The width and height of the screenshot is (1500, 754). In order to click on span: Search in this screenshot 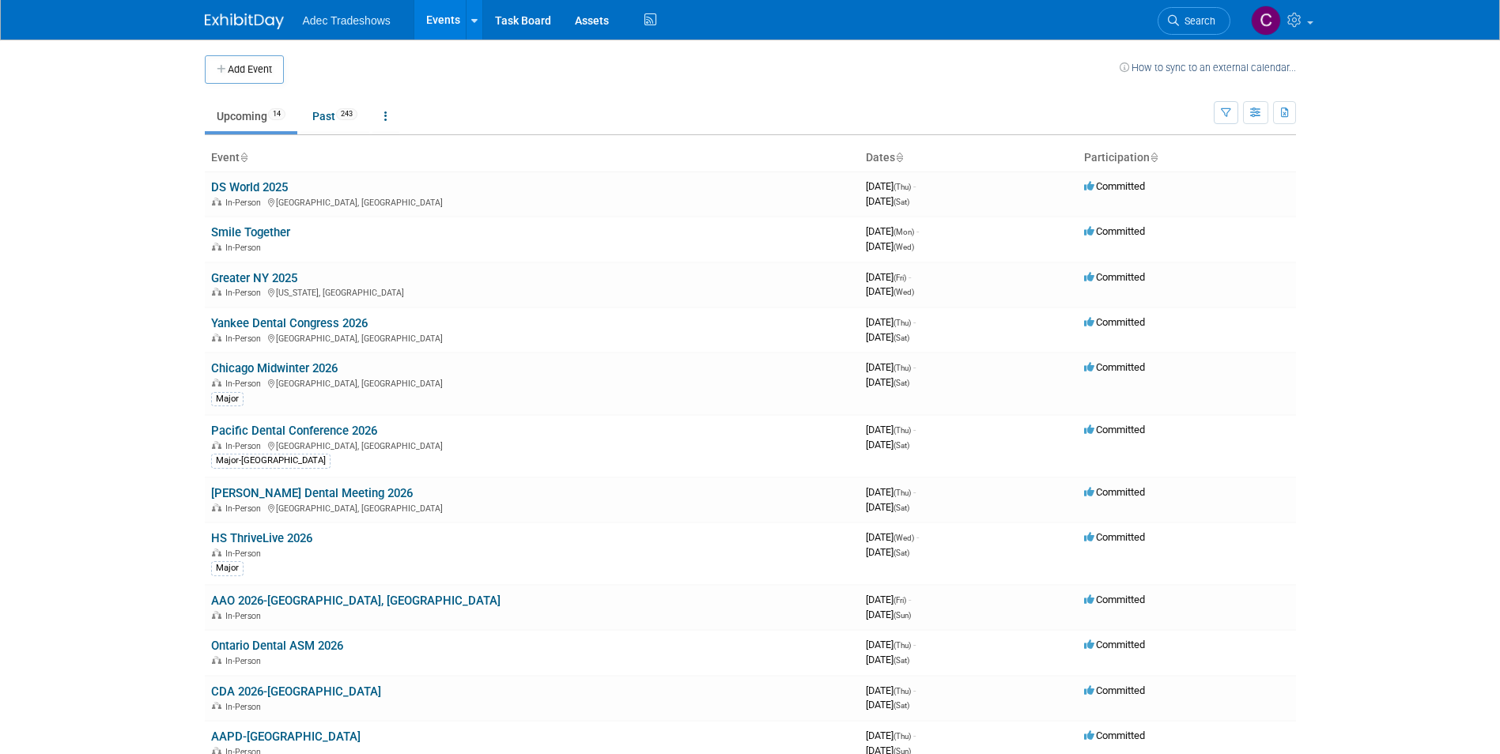, I will do `click(1197, 21)`.